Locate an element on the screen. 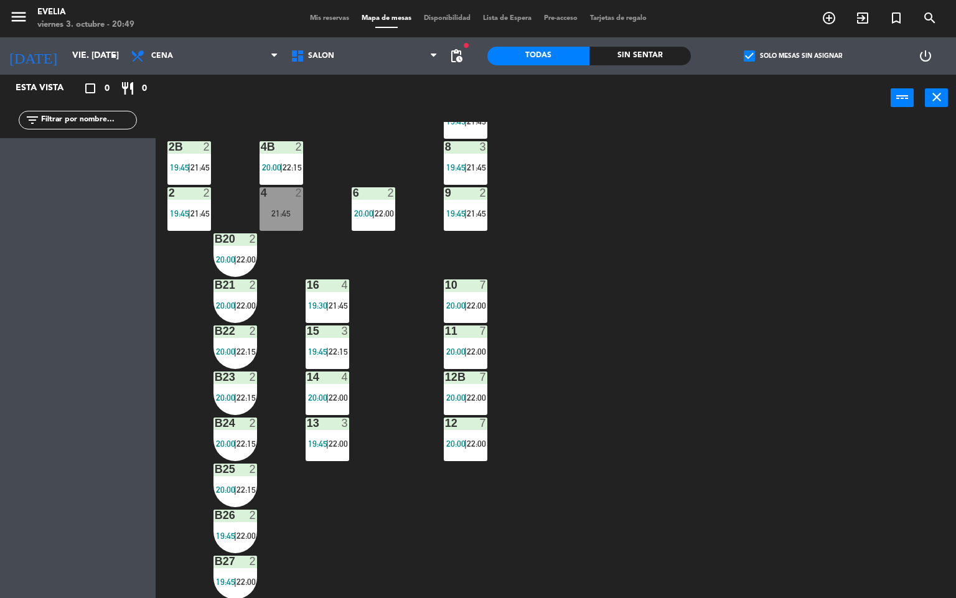 This screenshot has height=598, width=956. span: Mis reservas is located at coordinates (329, 18).